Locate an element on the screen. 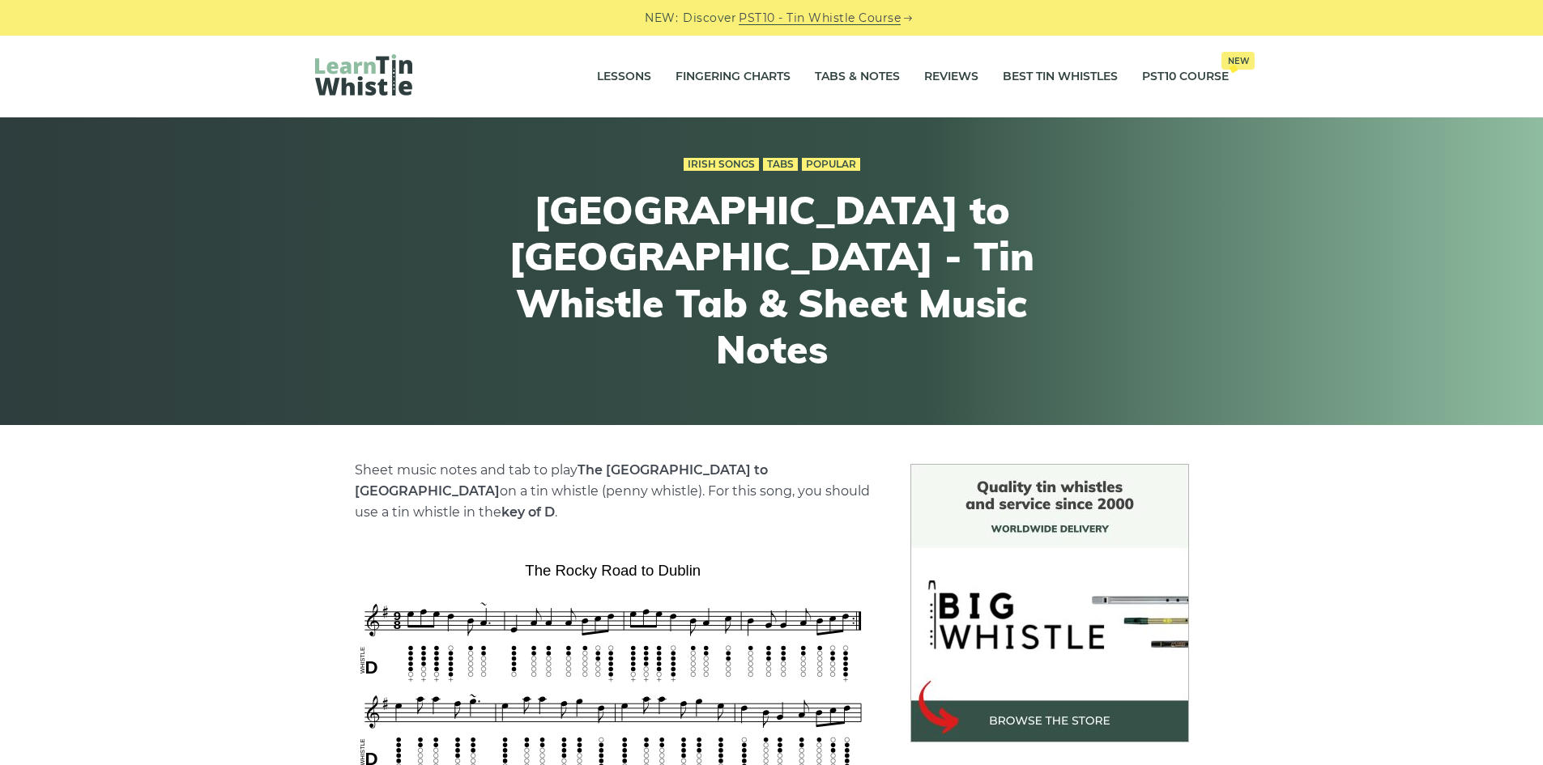  a: Popular is located at coordinates (831, 164).